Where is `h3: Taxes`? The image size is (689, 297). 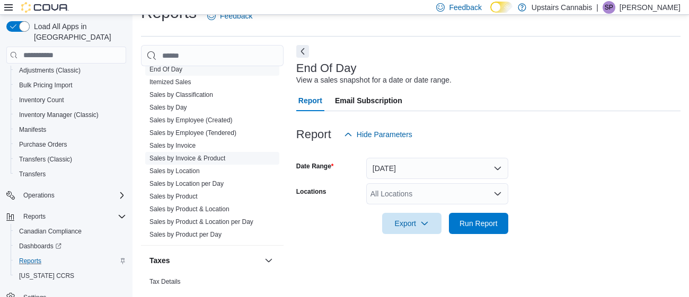 h3: Taxes is located at coordinates (159, 261).